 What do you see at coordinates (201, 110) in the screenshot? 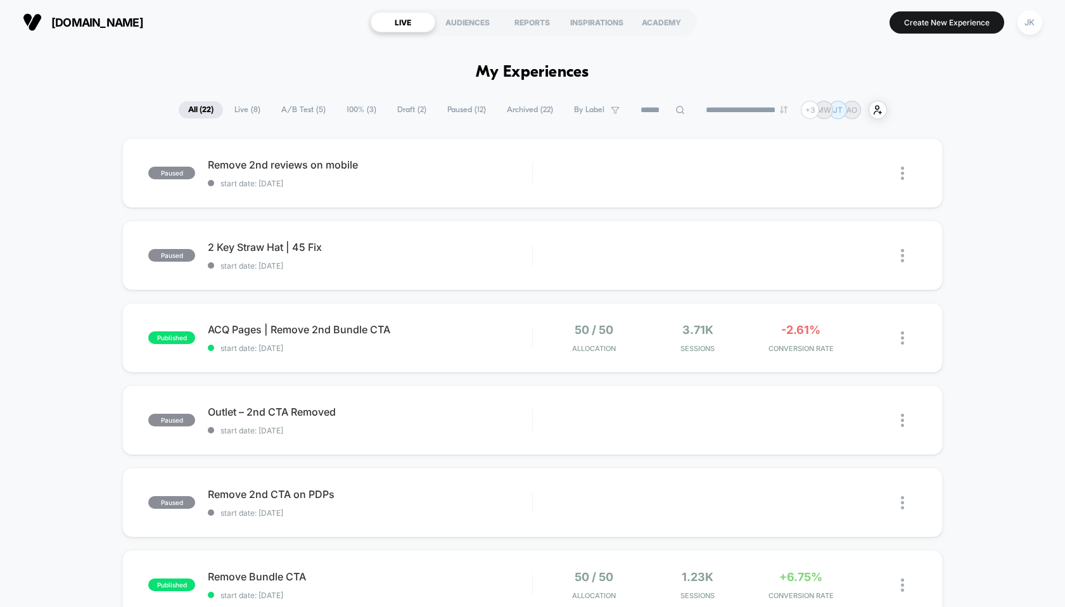
I see `span: All ( 22 )` at bounding box center [201, 110].